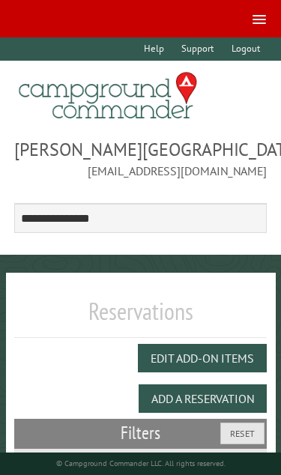 The image size is (281, 475). What do you see at coordinates (141, 317) in the screenshot?
I see `h1: Reservations` at bounding box center [141, 317].